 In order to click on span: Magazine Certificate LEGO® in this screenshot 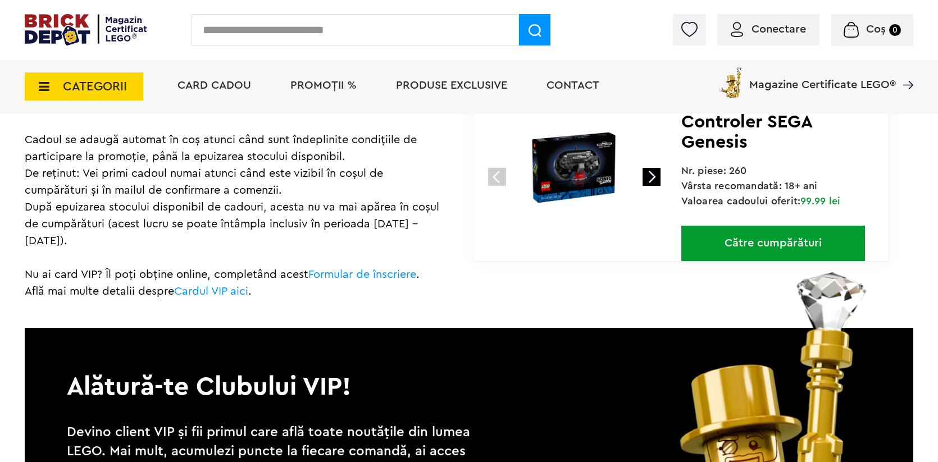, I will do `click(822, 77)`.